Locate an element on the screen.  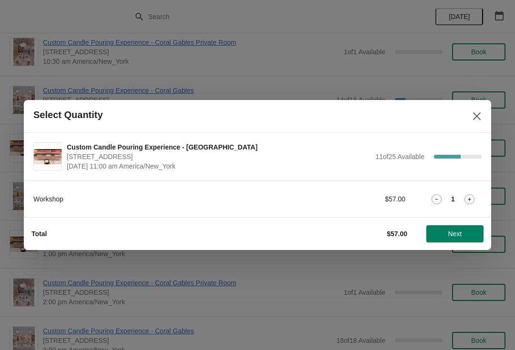
div: Workshop is located at coordinates (165, 199).